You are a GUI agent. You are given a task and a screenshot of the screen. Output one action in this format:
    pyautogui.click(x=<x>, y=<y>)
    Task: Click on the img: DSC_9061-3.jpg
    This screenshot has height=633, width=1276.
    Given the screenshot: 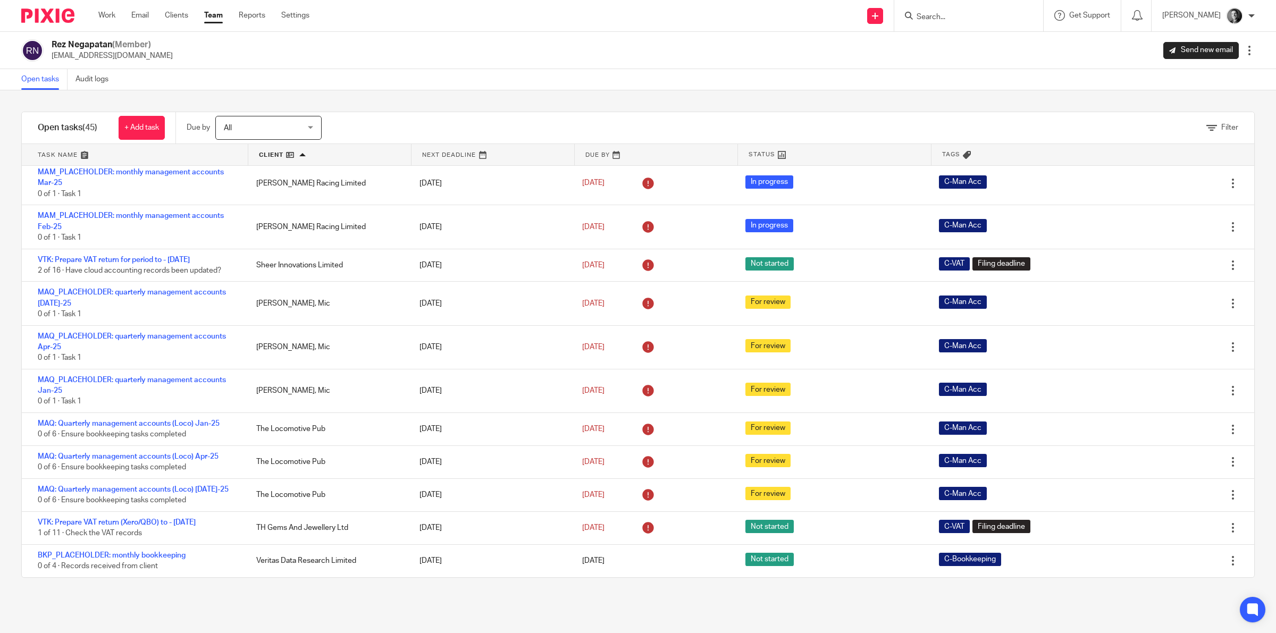 What is the action you would take?
    pyautogui.click(x=1234, y=16)
    